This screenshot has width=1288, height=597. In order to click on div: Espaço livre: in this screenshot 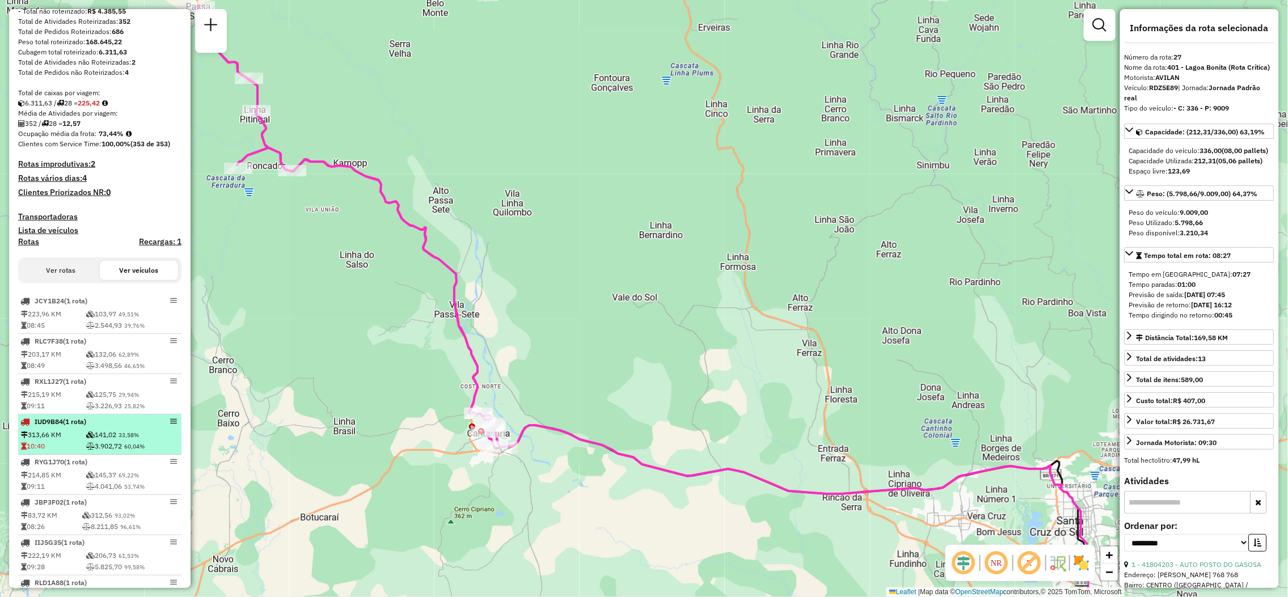, I will do `click(1199, 171)`.